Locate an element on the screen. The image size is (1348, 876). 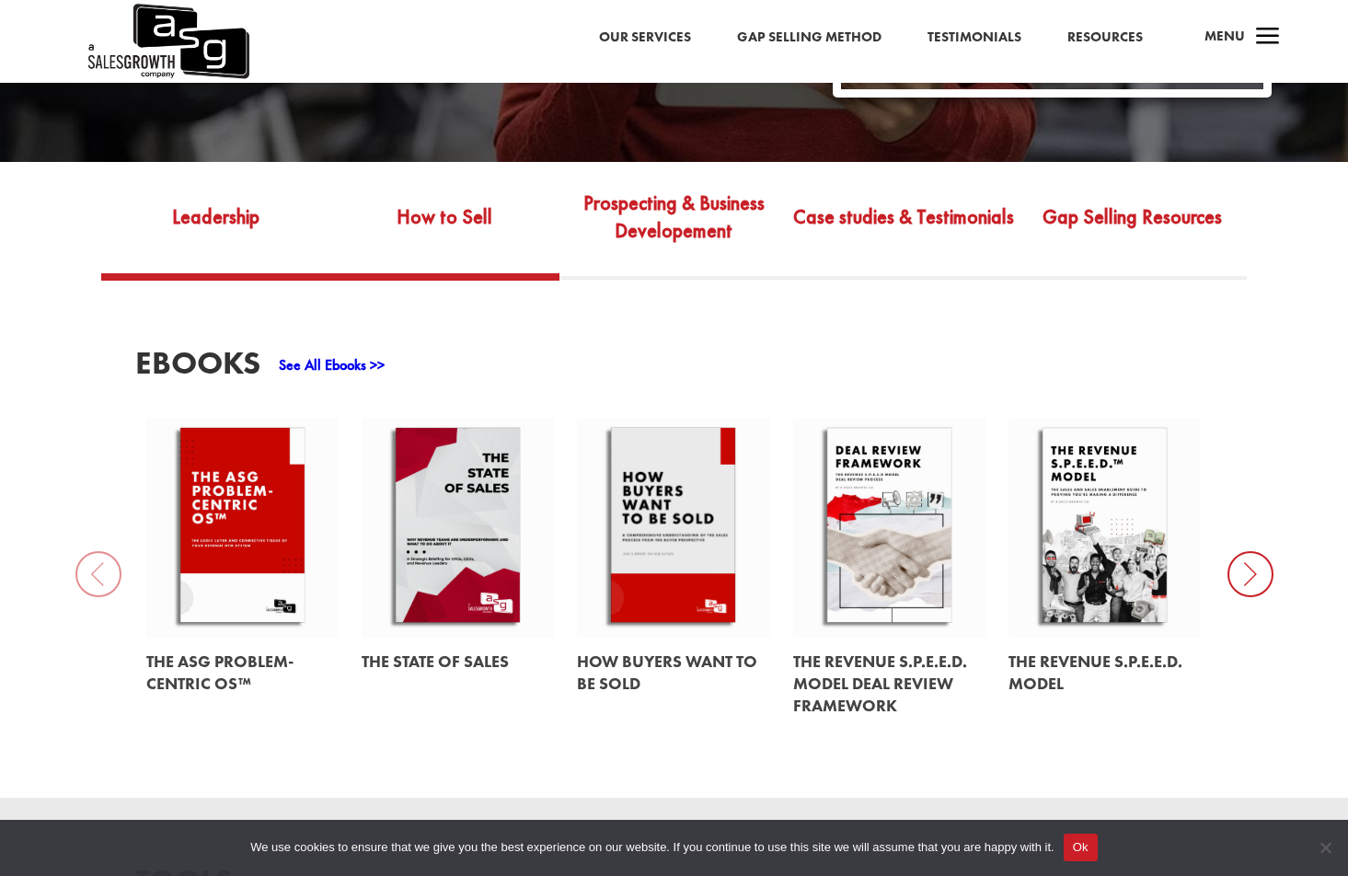
a: Prospecting & Business Developement is located at coordinates (673, 230).